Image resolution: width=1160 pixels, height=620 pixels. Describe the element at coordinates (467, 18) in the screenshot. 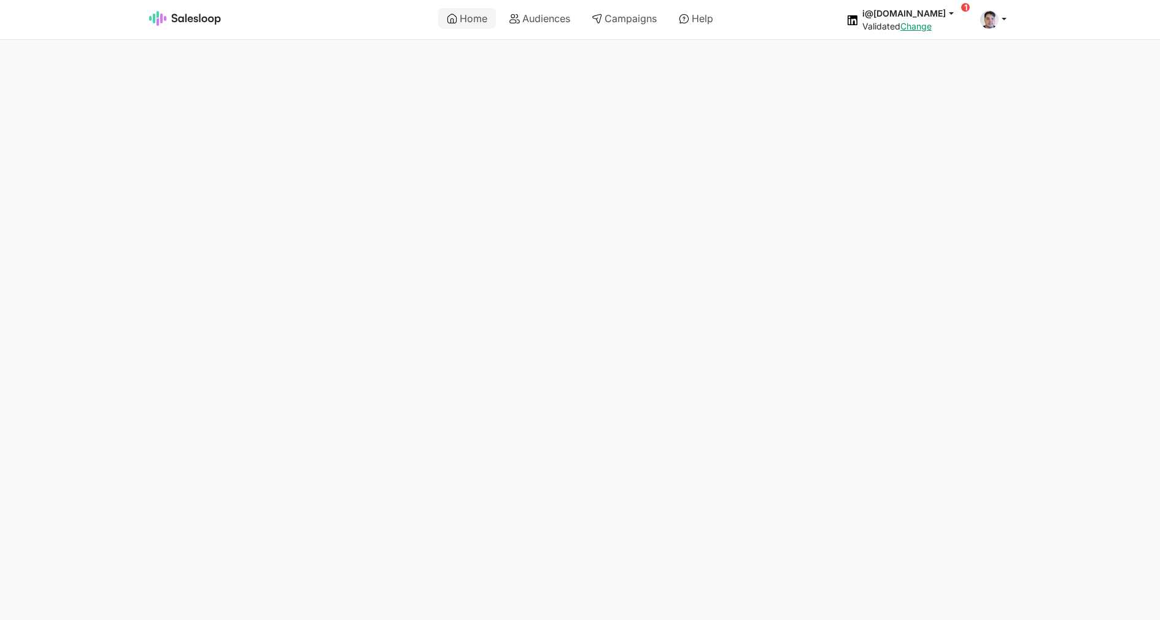

I see `a: Home` at that location.